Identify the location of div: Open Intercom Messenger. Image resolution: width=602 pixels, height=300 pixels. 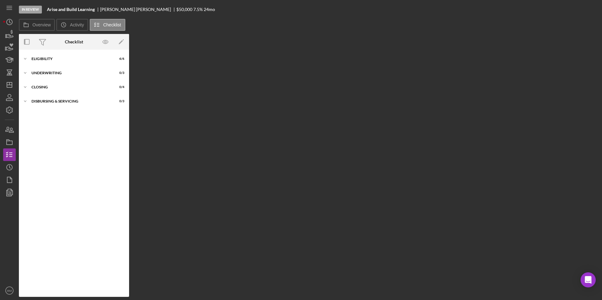
(588, 280).